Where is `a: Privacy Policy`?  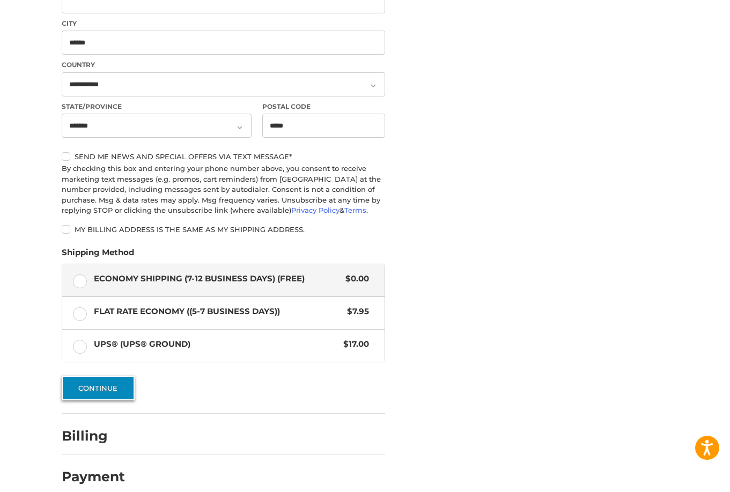
a: Privacy Policy is located at coordinates (315, 210).